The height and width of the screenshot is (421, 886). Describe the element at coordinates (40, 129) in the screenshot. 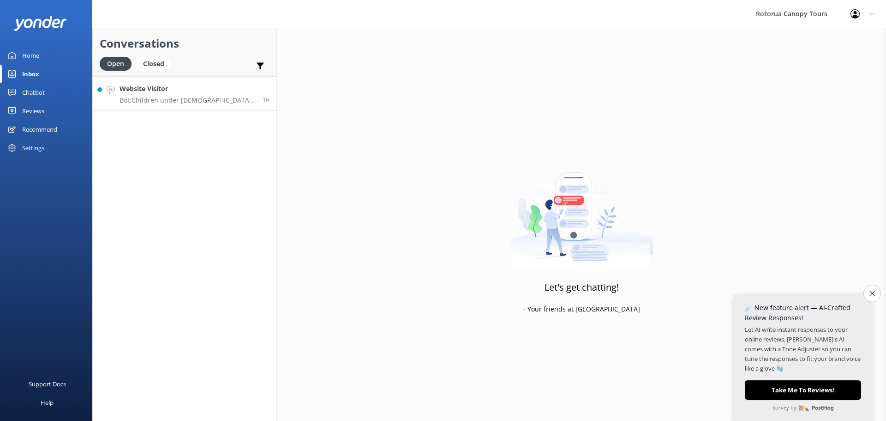

I see `div: Recommend` at that location.